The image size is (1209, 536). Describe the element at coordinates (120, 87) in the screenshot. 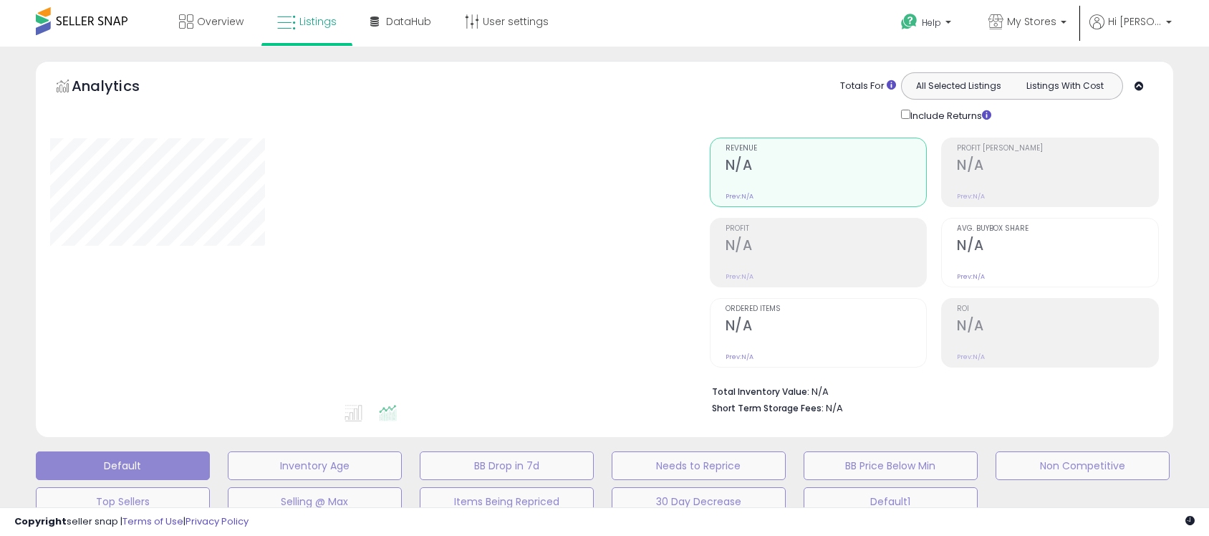

I see `h5: Analytics` at that location.